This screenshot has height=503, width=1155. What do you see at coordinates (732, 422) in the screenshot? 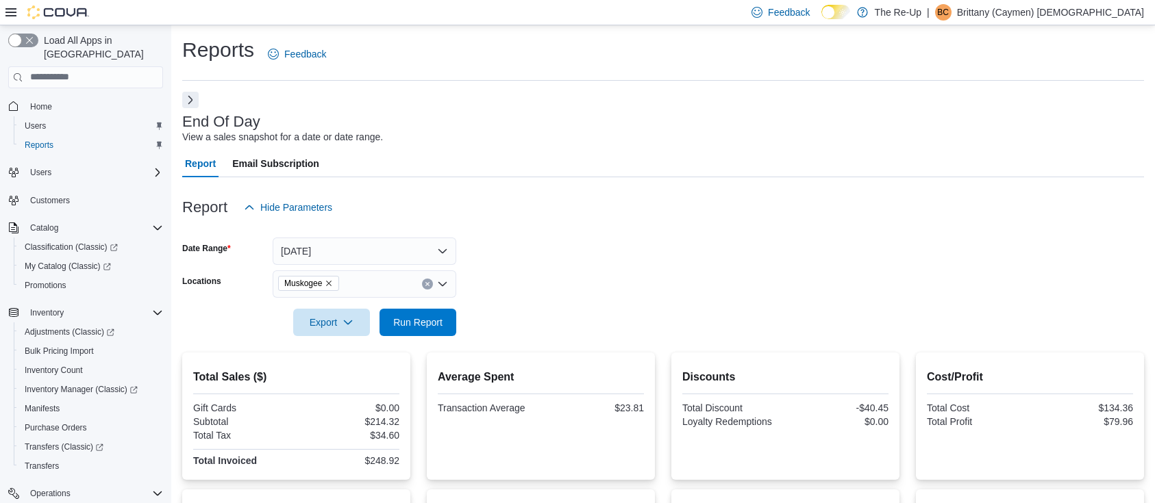
I see `div: Loyalty Redemptions` at bounding box center [732, 422].